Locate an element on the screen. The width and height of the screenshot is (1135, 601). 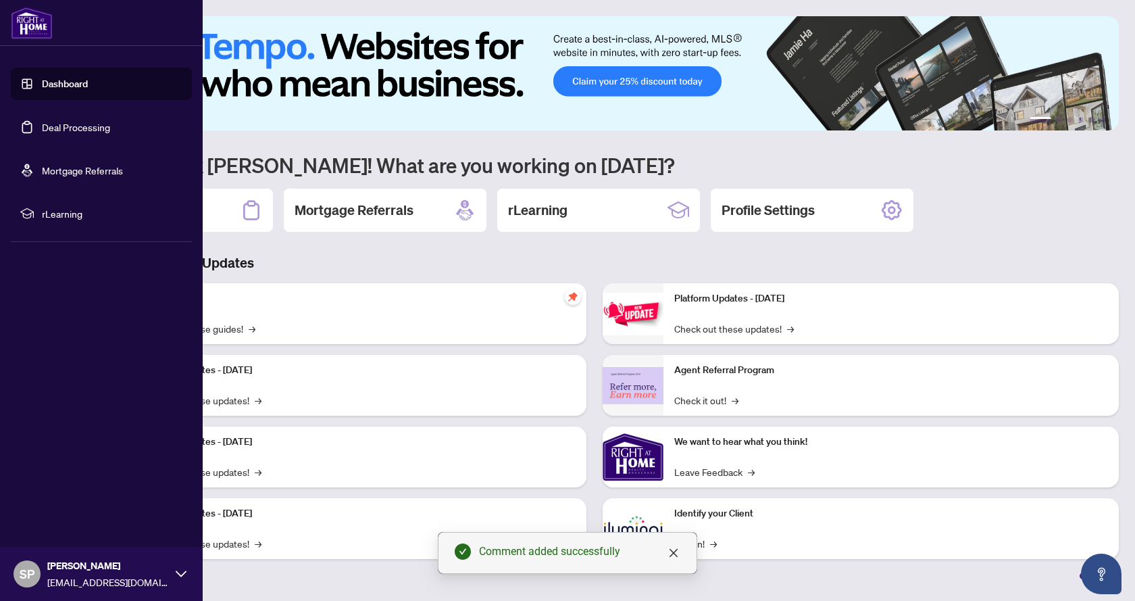
button: 3 is located at coordinates (1070, 120).